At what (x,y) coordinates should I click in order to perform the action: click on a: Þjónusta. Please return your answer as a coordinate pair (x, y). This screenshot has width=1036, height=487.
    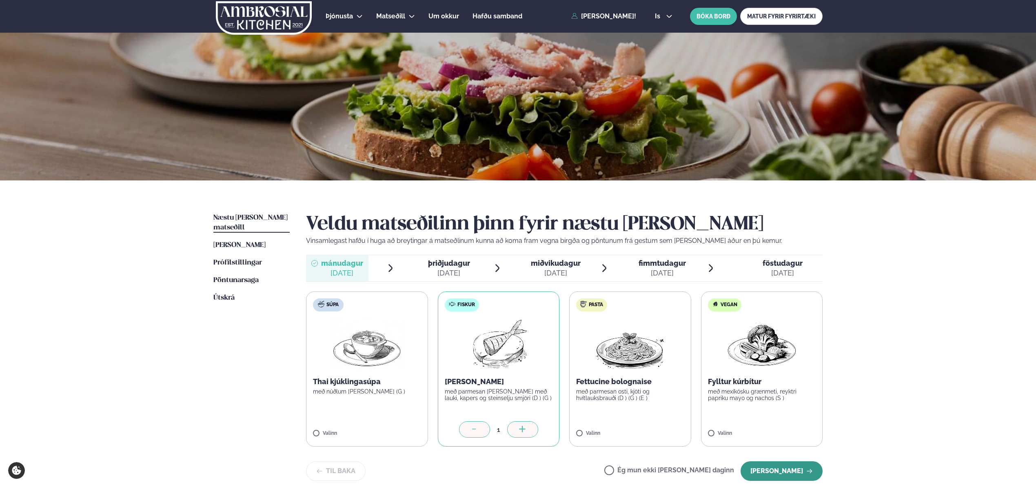
    Looking at the image, I should click on (339, 16).